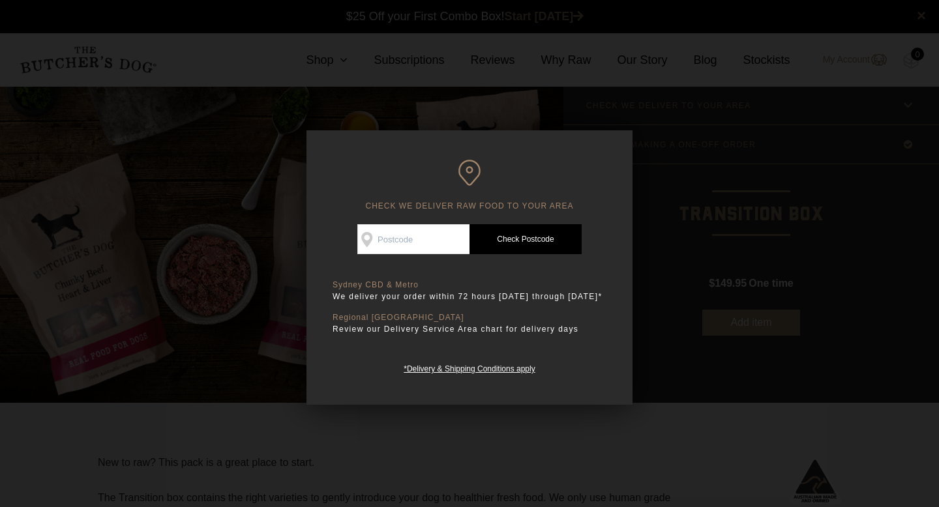 This screenshot has width=939, height=507. Describe the element at coordinates (413, 239) in the screenshot. I see `input: Postcode` at that location.